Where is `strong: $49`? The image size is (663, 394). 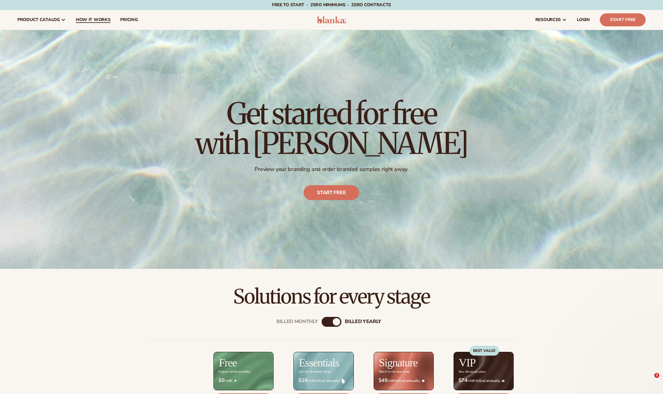
strong: $49 is located at coordinates (383, 380).